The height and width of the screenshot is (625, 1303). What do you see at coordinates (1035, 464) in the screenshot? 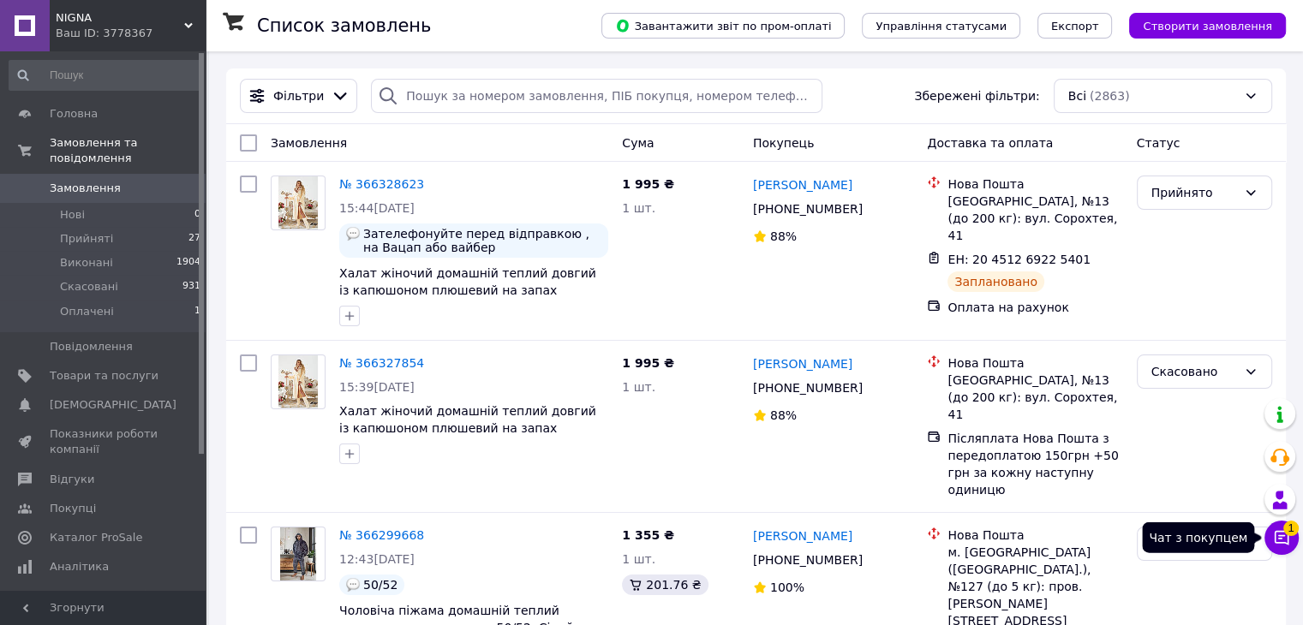
I see `div: Післяплата Нова Пошта з передоплатою 150грн +50 грн за кожну наступну одиницю` at bounding box center [1035, 464].